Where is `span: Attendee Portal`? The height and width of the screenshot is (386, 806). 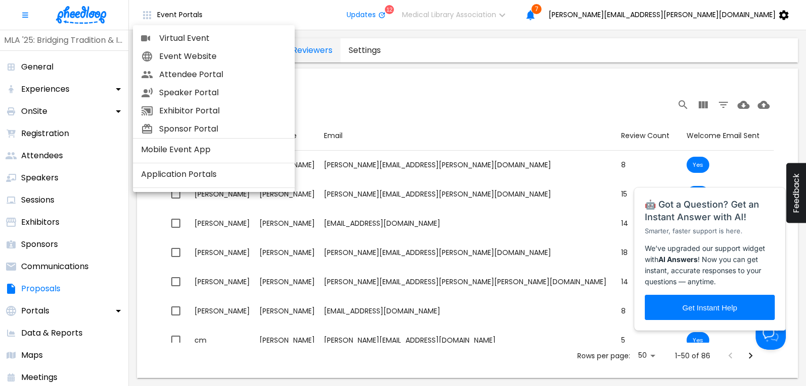
span: Attendee Portal is located at coordinates (223, 75).